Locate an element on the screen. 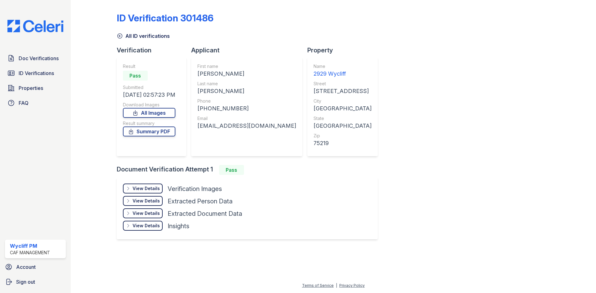  div: Wycliff PM is located at coordinates (30, 246).